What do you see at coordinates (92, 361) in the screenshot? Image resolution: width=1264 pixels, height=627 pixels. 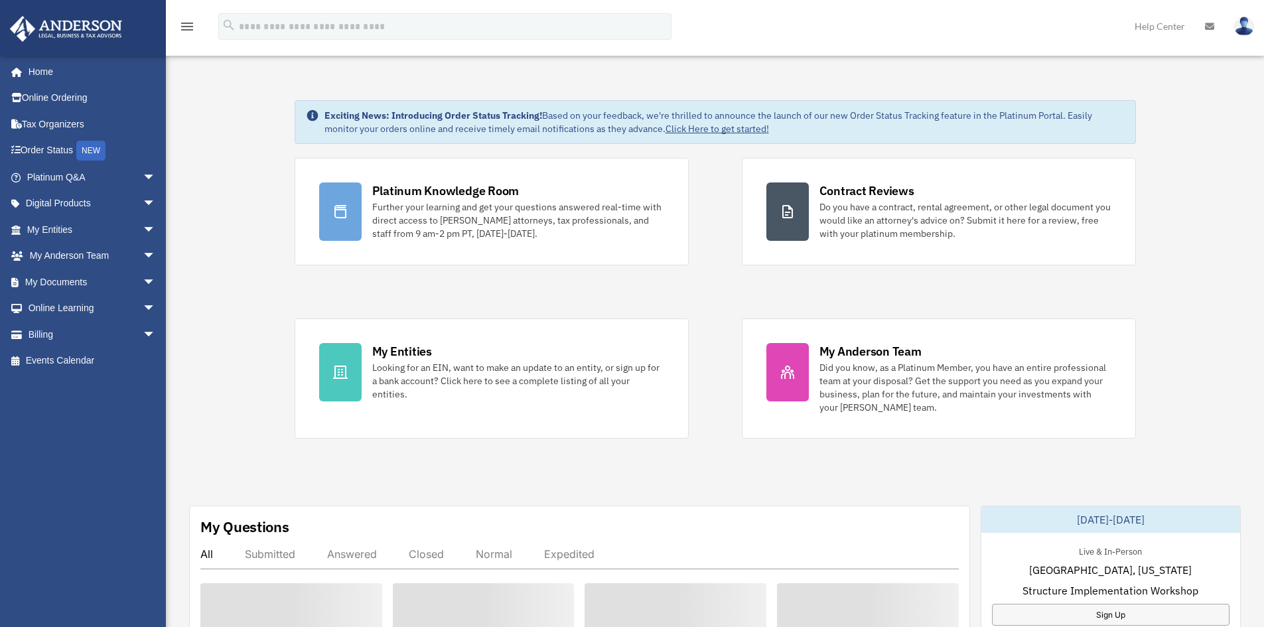 I see `a: Events Calendar` at bounding box center [92, 361].